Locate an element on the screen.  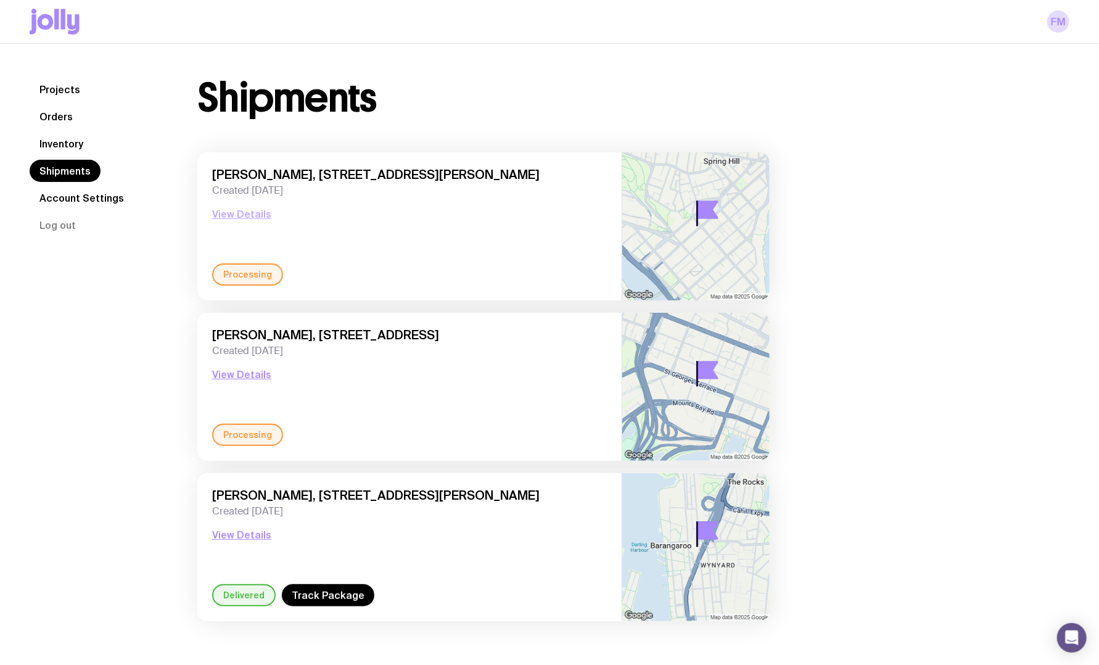
h1: Shipments is located at coordinates (287, 98).